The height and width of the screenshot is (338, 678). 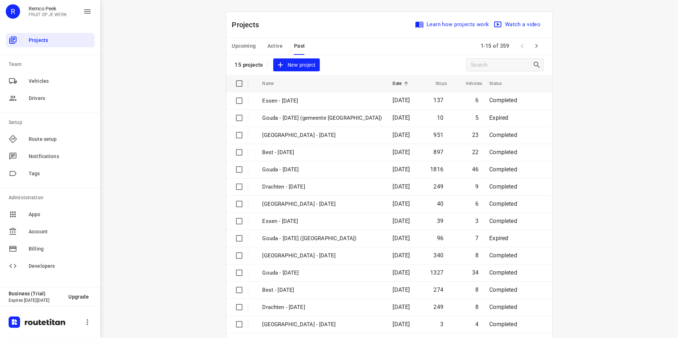 I want to click on p: Administration, so click(x=52, y=197).